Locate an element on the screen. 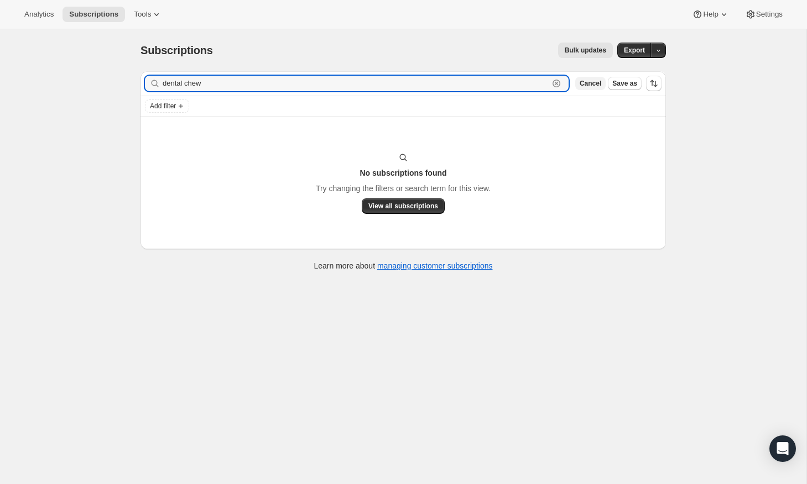  button: View all subscriptions is located at coordinates (403, 206).